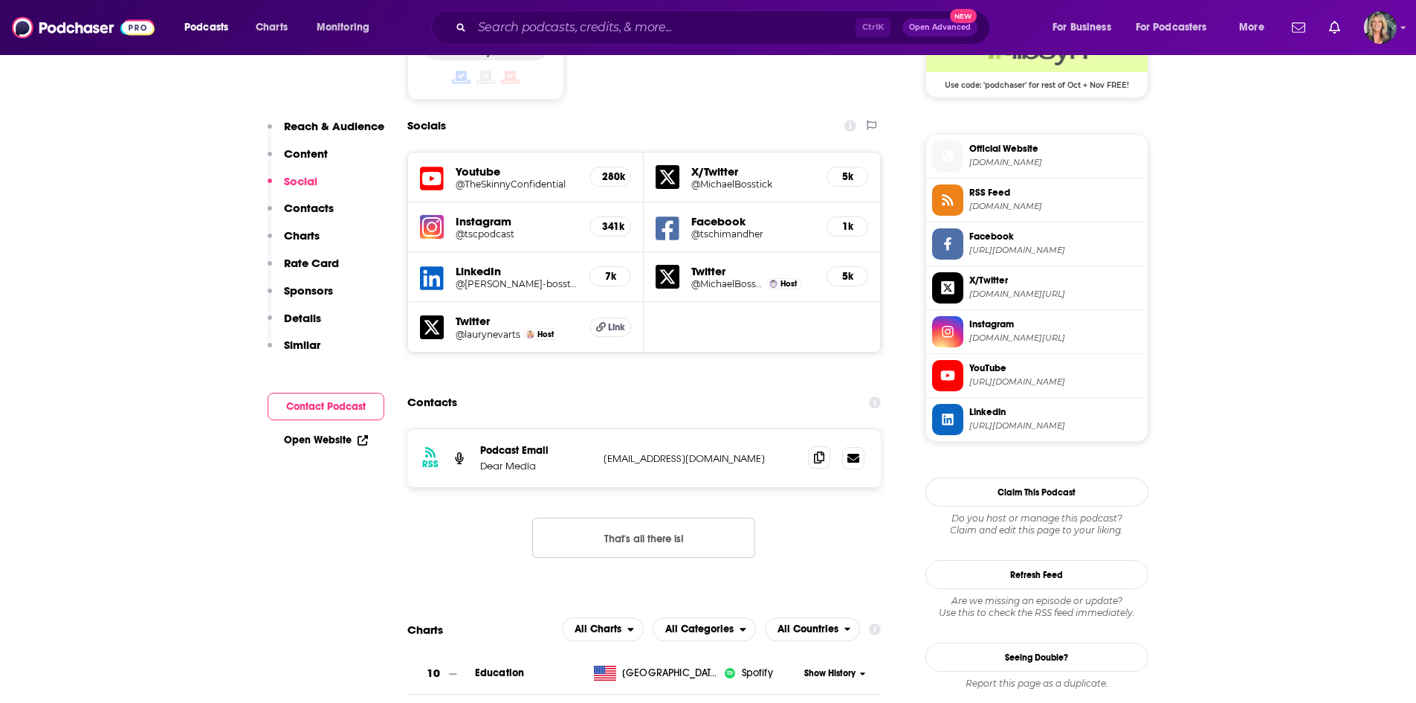 This screenshot has width=1416, height=703. I want to click on span: All Countries, so click(808, 629).